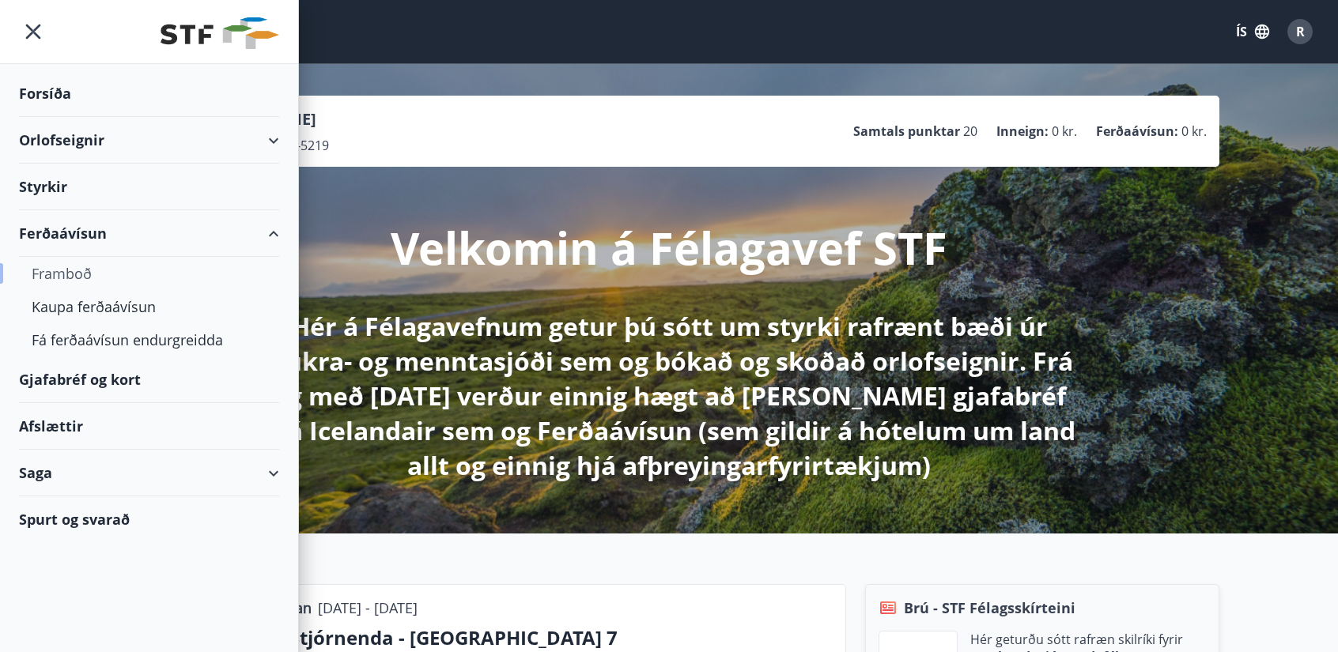 Image resolution: width=1338 pixels, height=652 pixels. Describe the element at coordinates (149, 380) in the screenshot. I see `div: Gjafabréf og kort` at that location.